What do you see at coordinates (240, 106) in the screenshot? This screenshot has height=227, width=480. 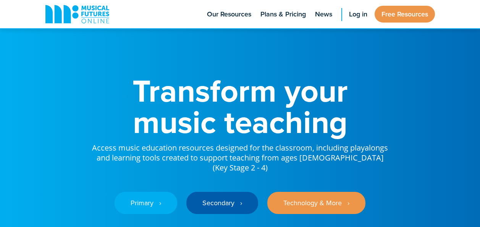 I see `h1: Transform your music teaching` at bounding box center [240, 106].